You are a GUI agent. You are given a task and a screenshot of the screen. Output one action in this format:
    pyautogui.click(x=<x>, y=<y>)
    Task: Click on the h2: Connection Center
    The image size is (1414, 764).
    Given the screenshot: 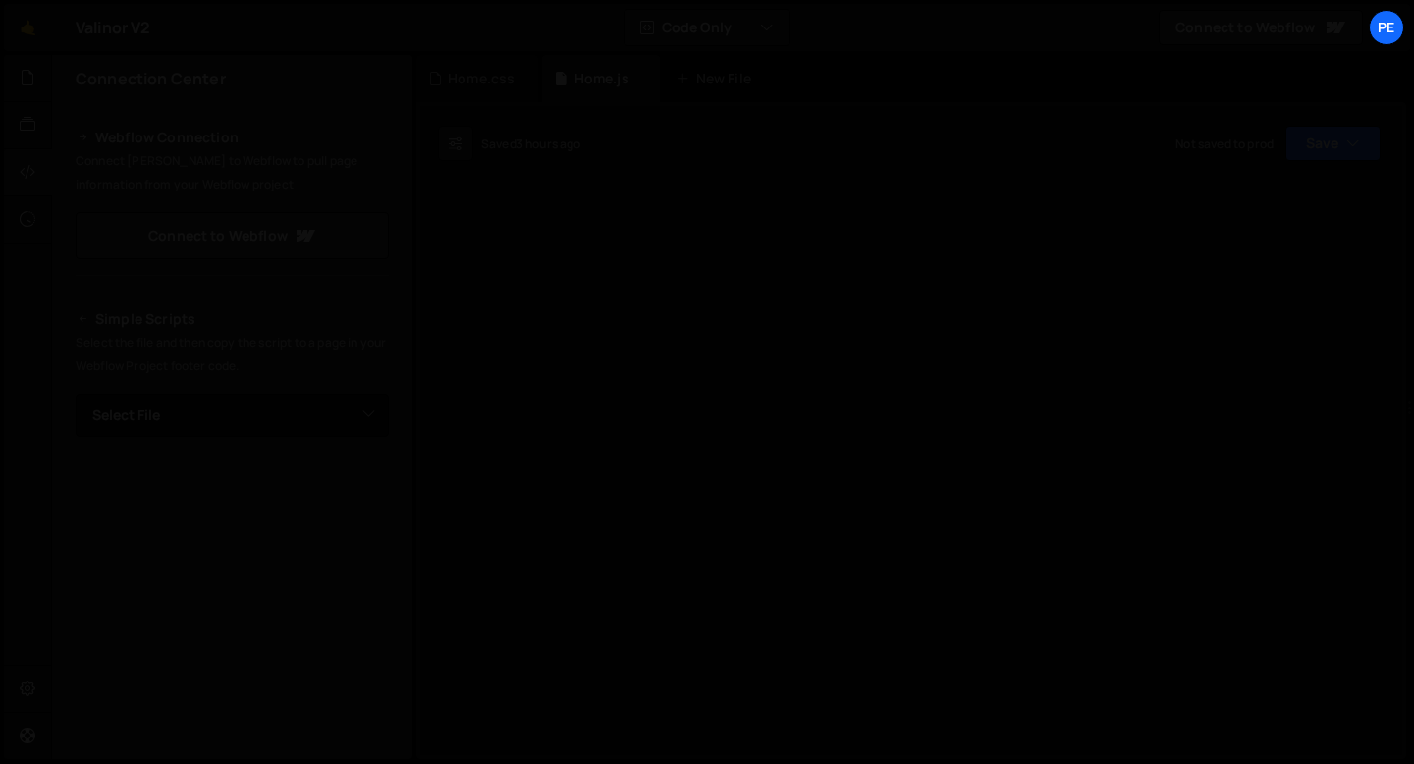 What is the action you would take?
    pyautogui.click(x=150, y=79)
    